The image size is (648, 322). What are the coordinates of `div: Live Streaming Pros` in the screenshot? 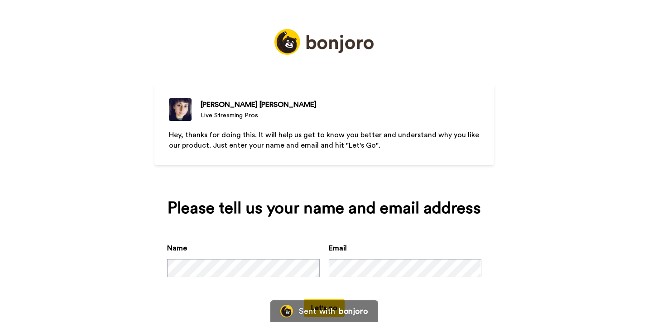 It's located at (259, 116).